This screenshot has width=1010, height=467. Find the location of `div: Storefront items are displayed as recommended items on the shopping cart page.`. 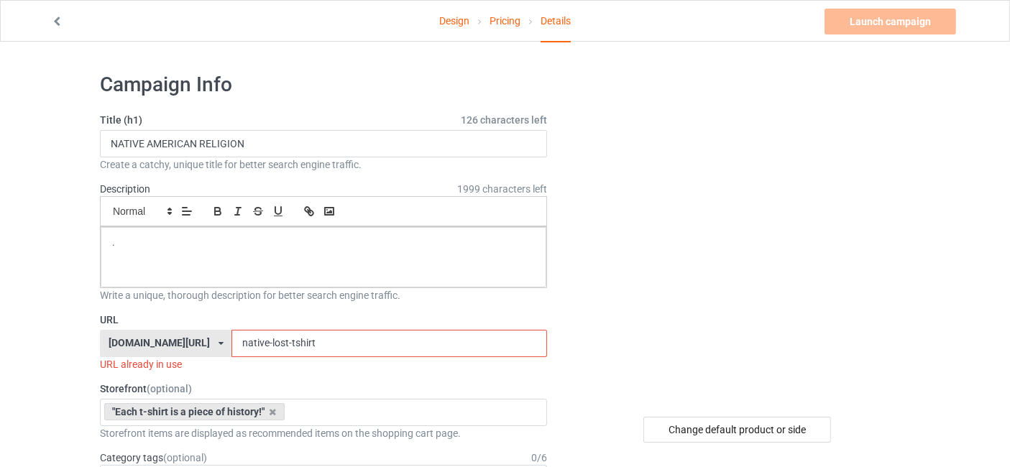

div: Storefront items are displayed as recommended items on the shopping cart page. is located at coordinates (324, 434).